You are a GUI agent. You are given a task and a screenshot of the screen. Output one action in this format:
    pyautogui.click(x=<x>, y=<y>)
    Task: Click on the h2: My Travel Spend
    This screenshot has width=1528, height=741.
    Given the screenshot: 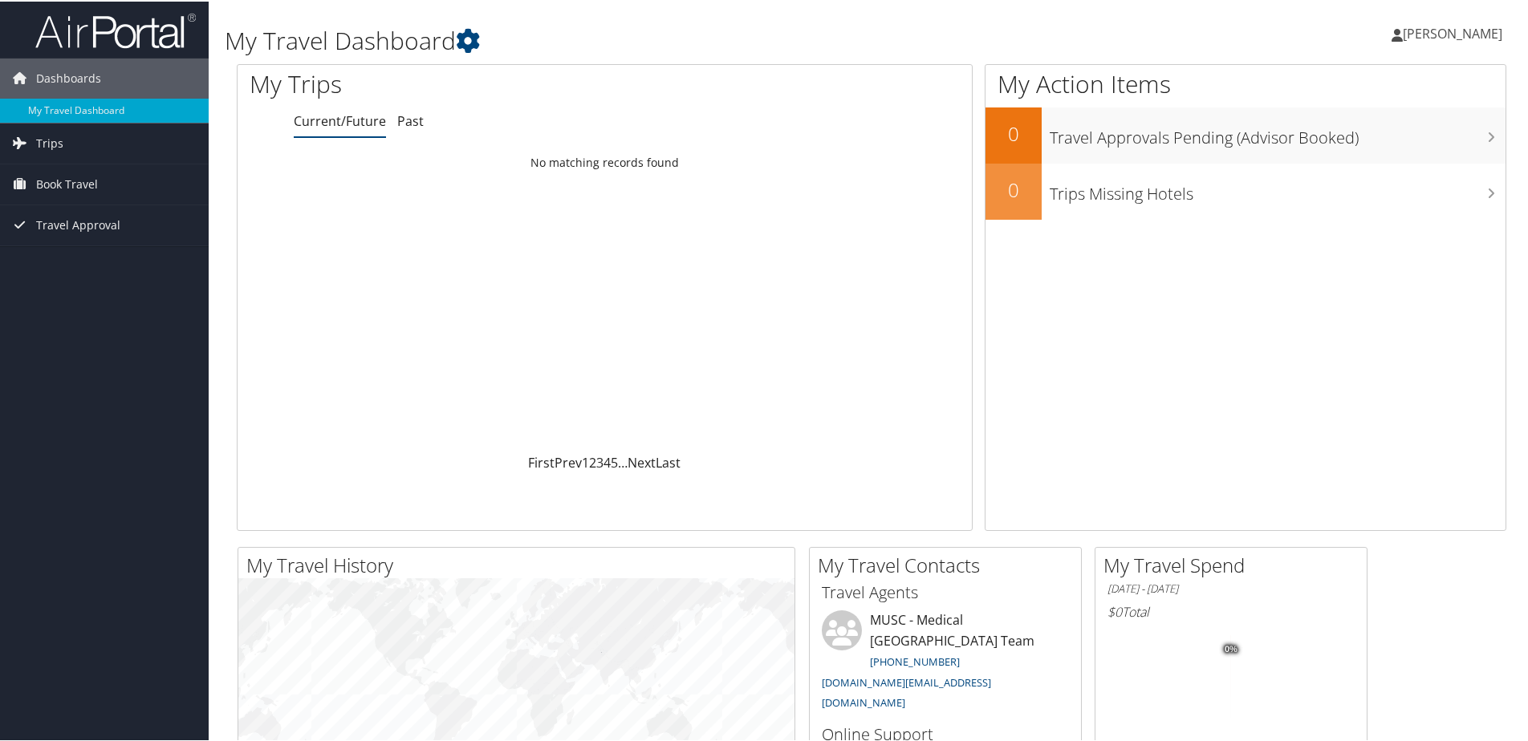 What is the action you would take?
    pyautogui.click(x=1235, y=564)
    